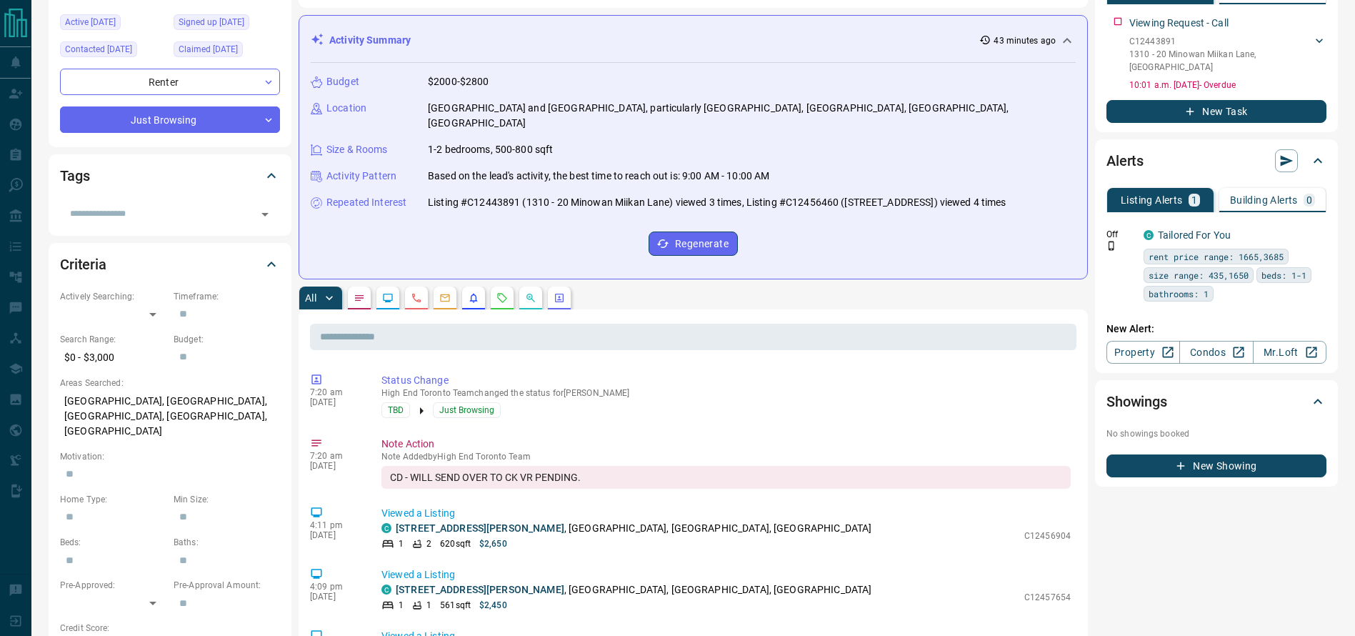 Image resolution: width=1355 pixels, height=636 pixels. Describe the element at coordinates (1264, 200) in the screenshot. I see `p: Building Alerts` at that location.